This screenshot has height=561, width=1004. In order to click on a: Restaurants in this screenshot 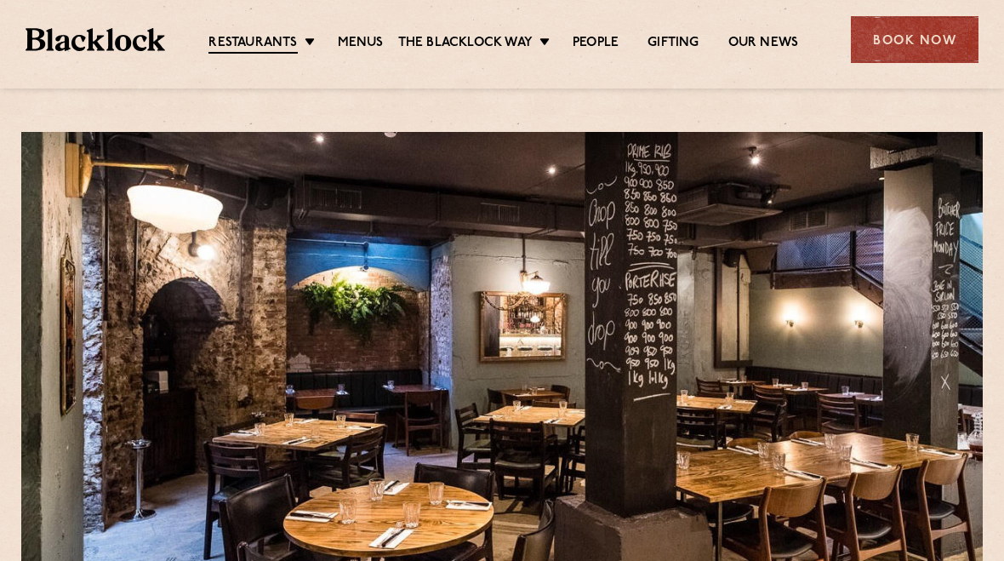, I will do `click(253, 44)`.